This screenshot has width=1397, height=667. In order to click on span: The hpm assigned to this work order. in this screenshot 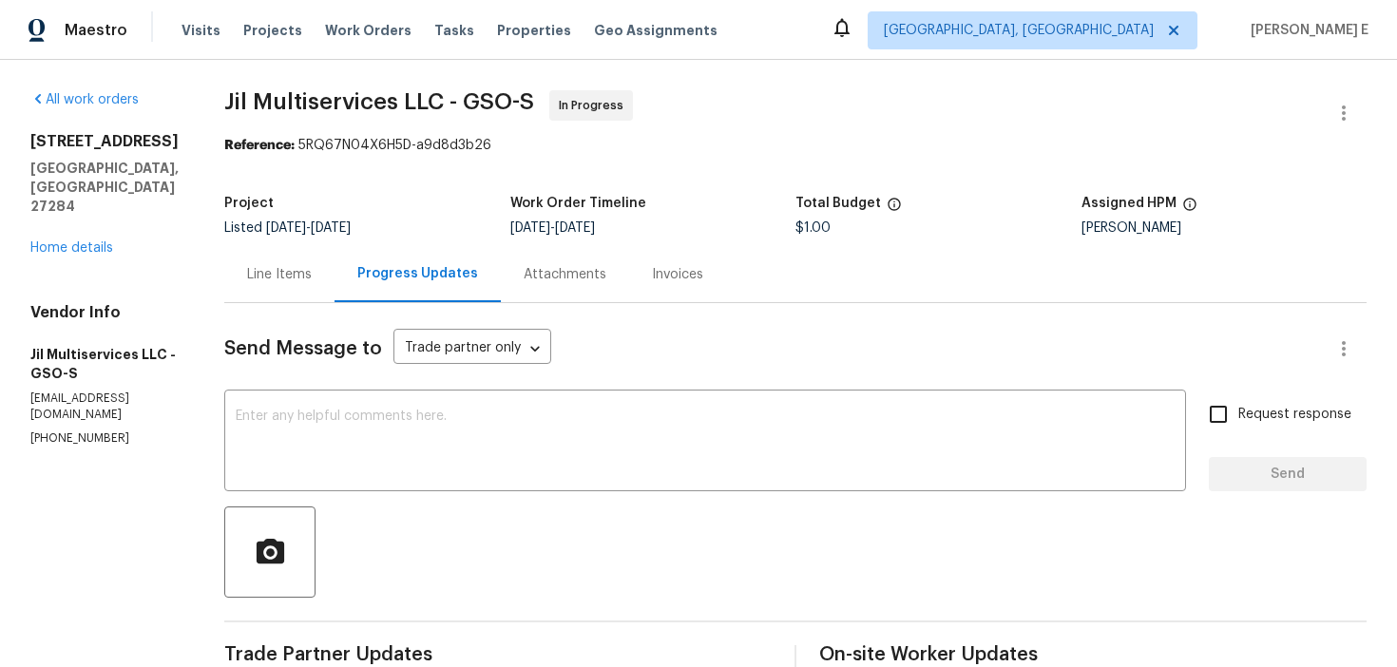, I will do `click(1190, 209)`.